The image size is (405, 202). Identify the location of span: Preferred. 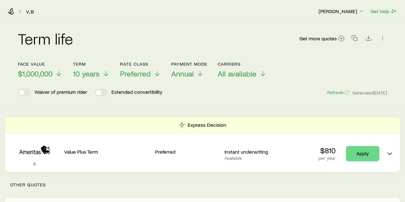
(135, 74).